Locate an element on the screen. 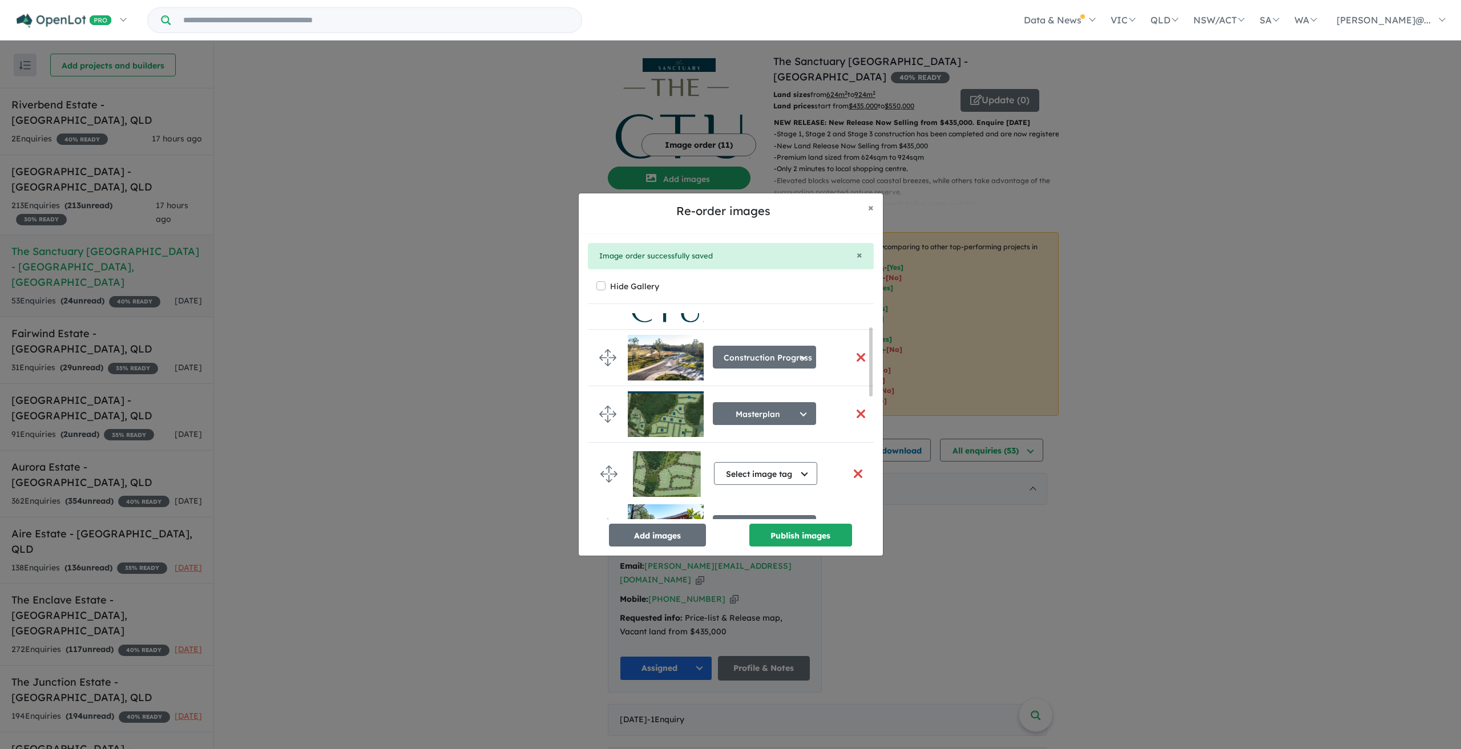  button: Masterplan is located at coordinates (764, 414).